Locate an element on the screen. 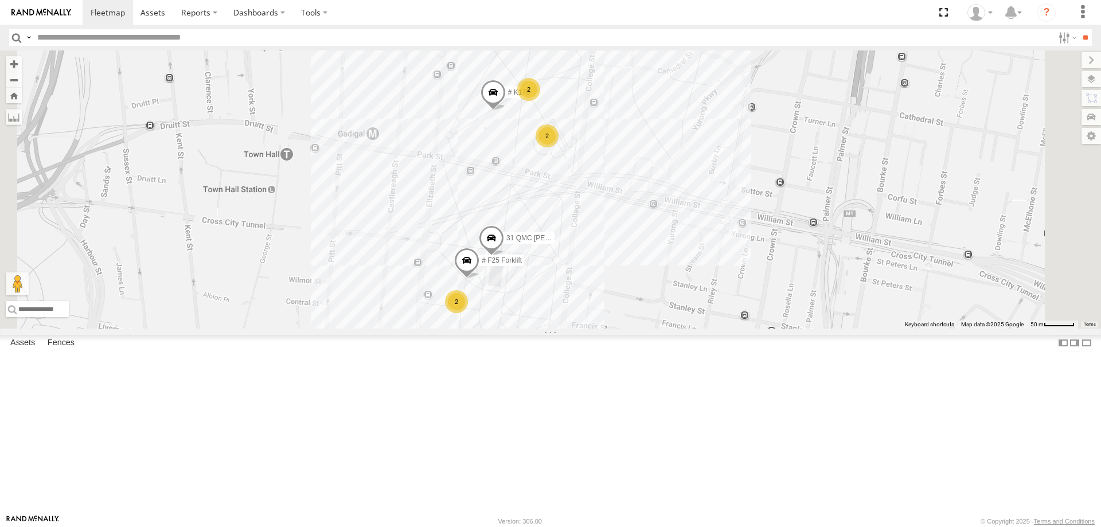 Image resolution: width=1101 pixels, height=527 pixels. a: Visit our Website is located at coordinates (33, 521).